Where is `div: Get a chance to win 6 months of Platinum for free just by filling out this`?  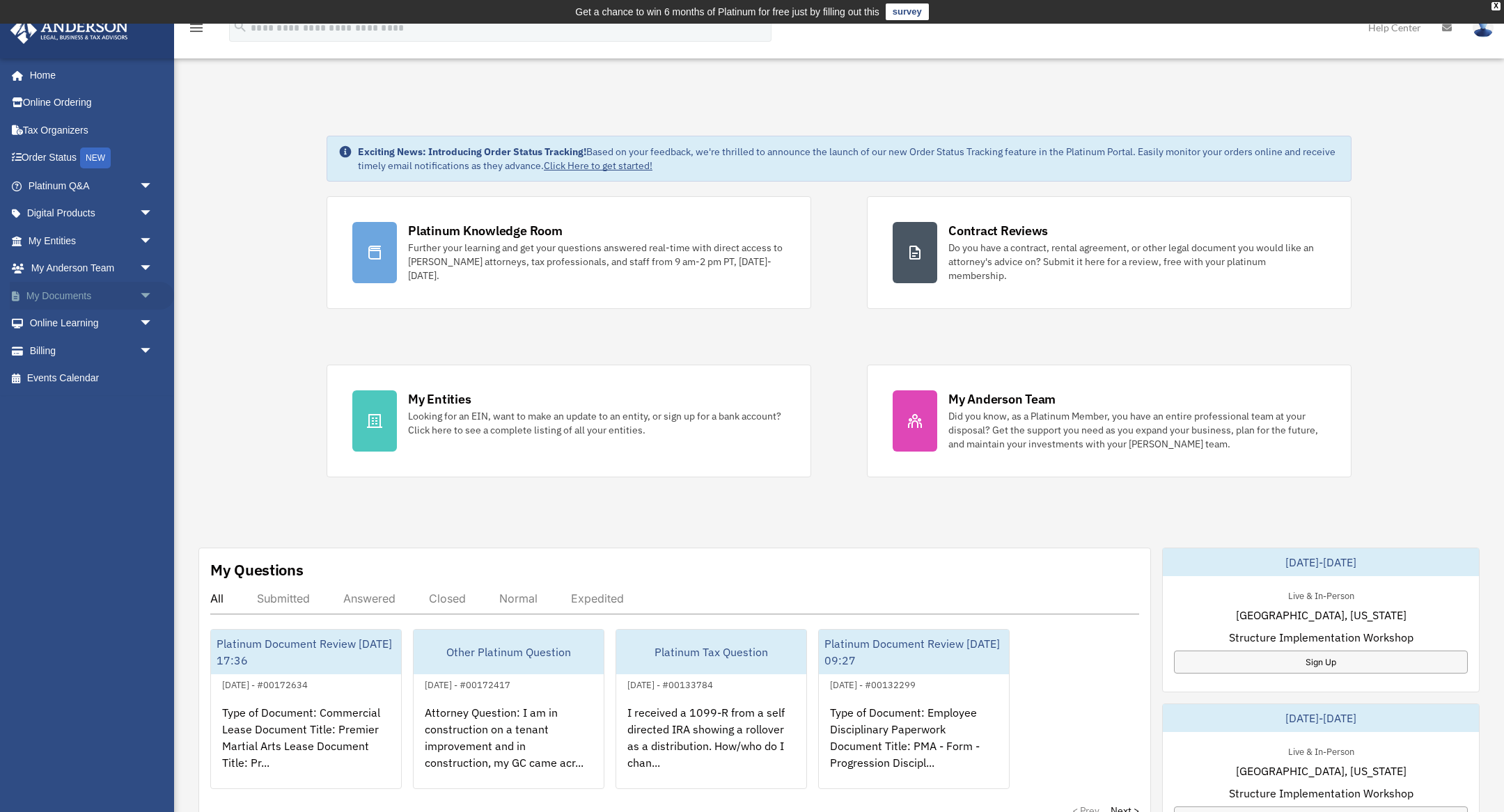 div: Get a chance to win 6 months of Platinum for free just by filling out this is located at coordinates (727, 12).